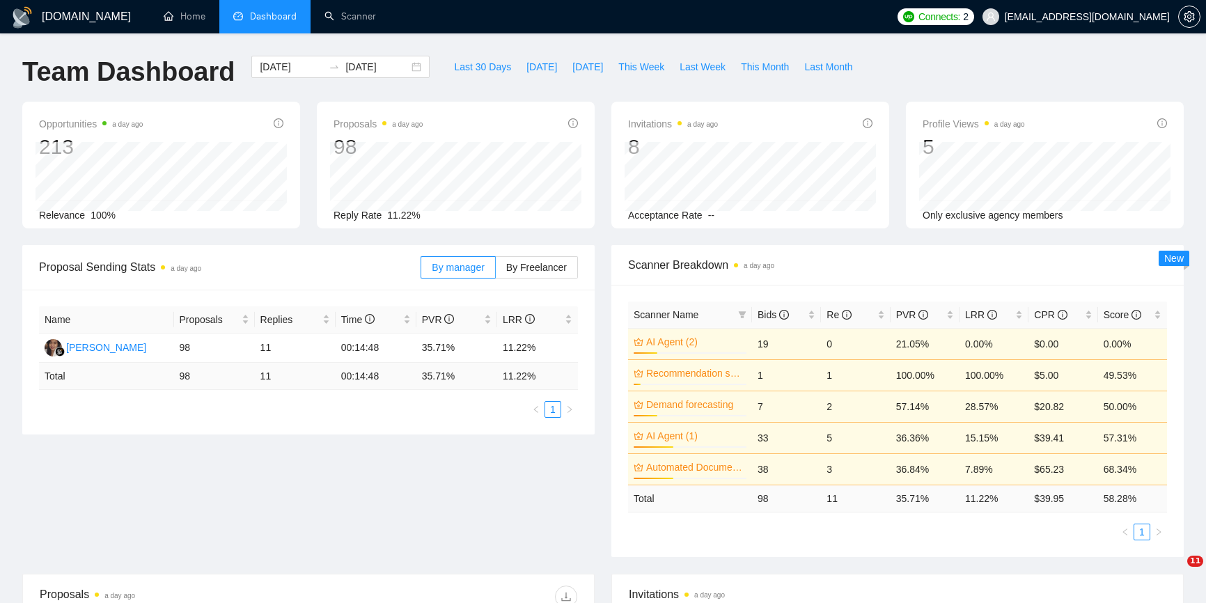 This screenshot has width=1206, height=603. Describe the element at coordinates (482, 67) in the screenshot. I see `span: Last 30 Days` at that location.